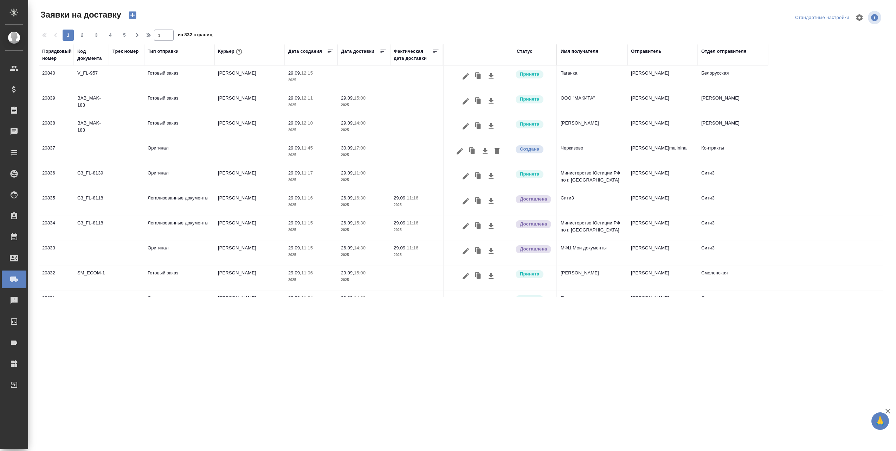 The height and width of the screenshot is (451, 896). Describe the element at coordinates (307, 297) in the screenshot. I see `p: 11:04` at that location.